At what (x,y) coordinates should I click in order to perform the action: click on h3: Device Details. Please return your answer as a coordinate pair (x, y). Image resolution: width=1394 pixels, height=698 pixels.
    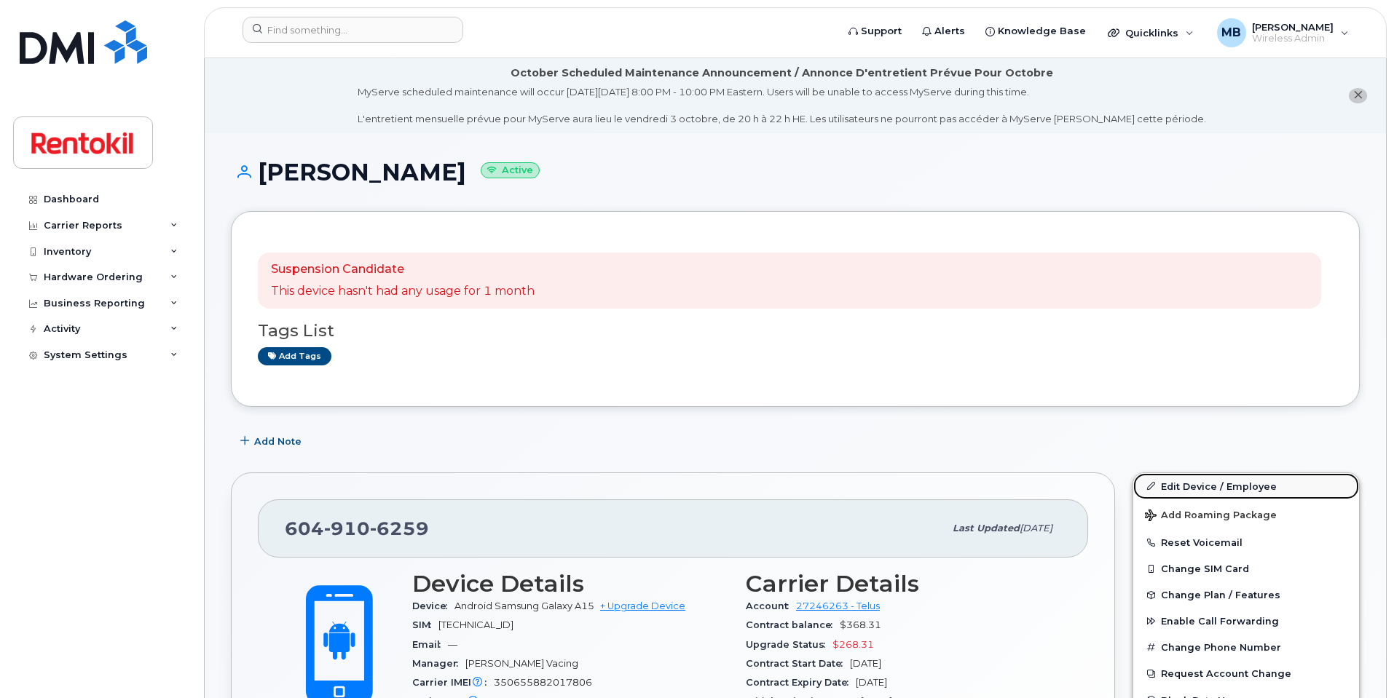
    Looking at the image, I should click on (570, 584).